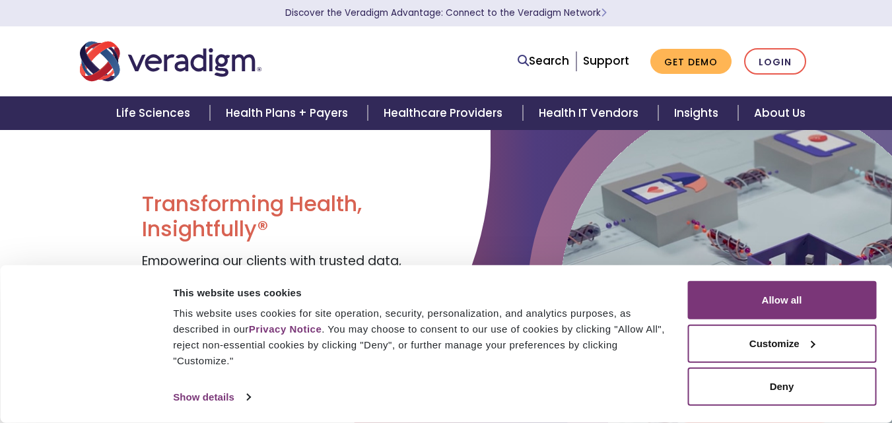 The image size is (892, 423). What do you see at coordinates (289, 217) in the screenshot?
I see `h1: Transforming Health, Insightfully®` at bounding box center [289, 217].